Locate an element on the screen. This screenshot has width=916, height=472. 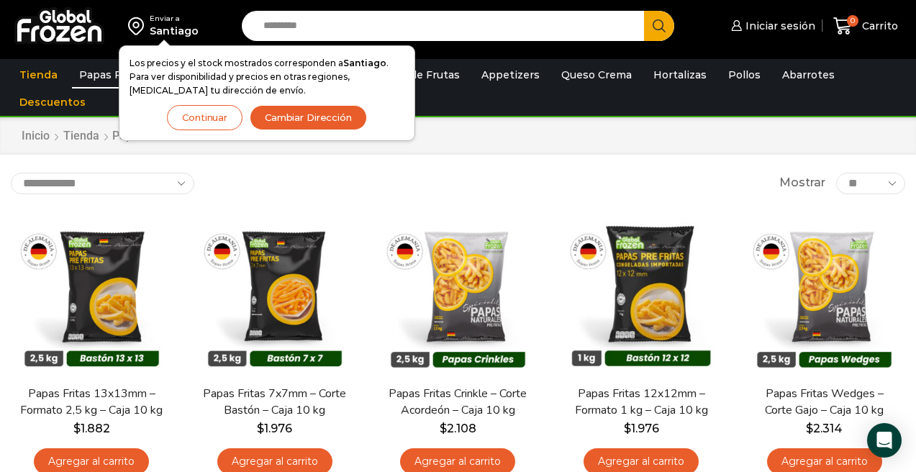
a: Hortalizas is located at coordinates (680, 75).